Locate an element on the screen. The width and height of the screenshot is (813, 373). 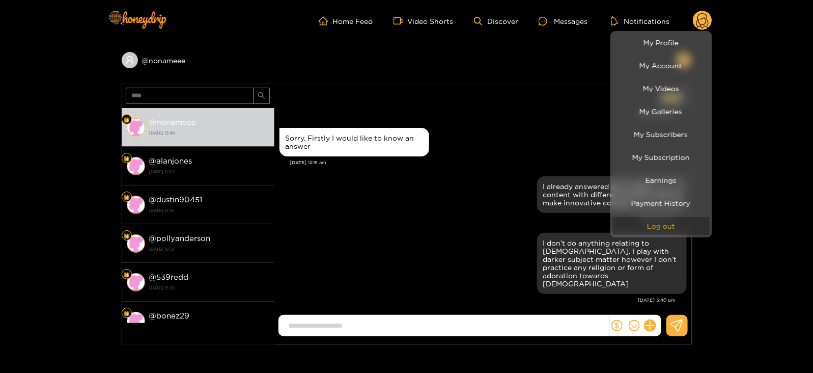
a: My Subscription is located at coordinates (661, 157).